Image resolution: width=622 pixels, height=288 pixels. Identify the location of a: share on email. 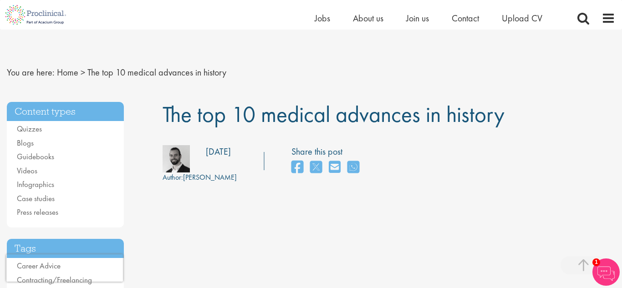
(335, 168).